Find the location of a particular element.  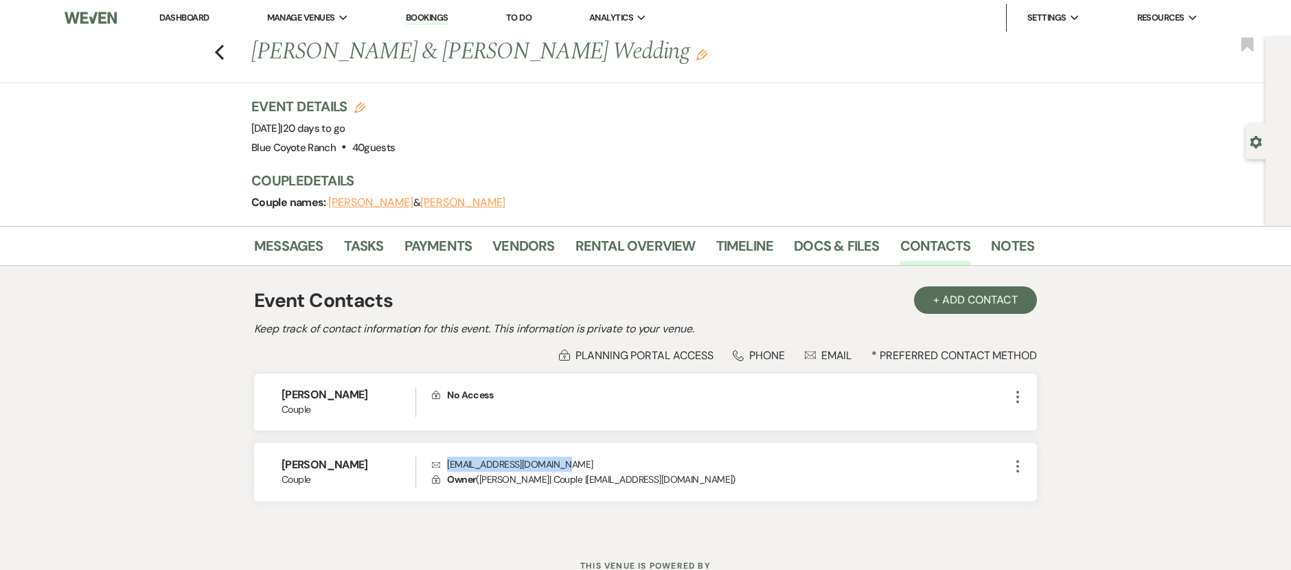

span: Couple names: is located at coordinates (290, 202).